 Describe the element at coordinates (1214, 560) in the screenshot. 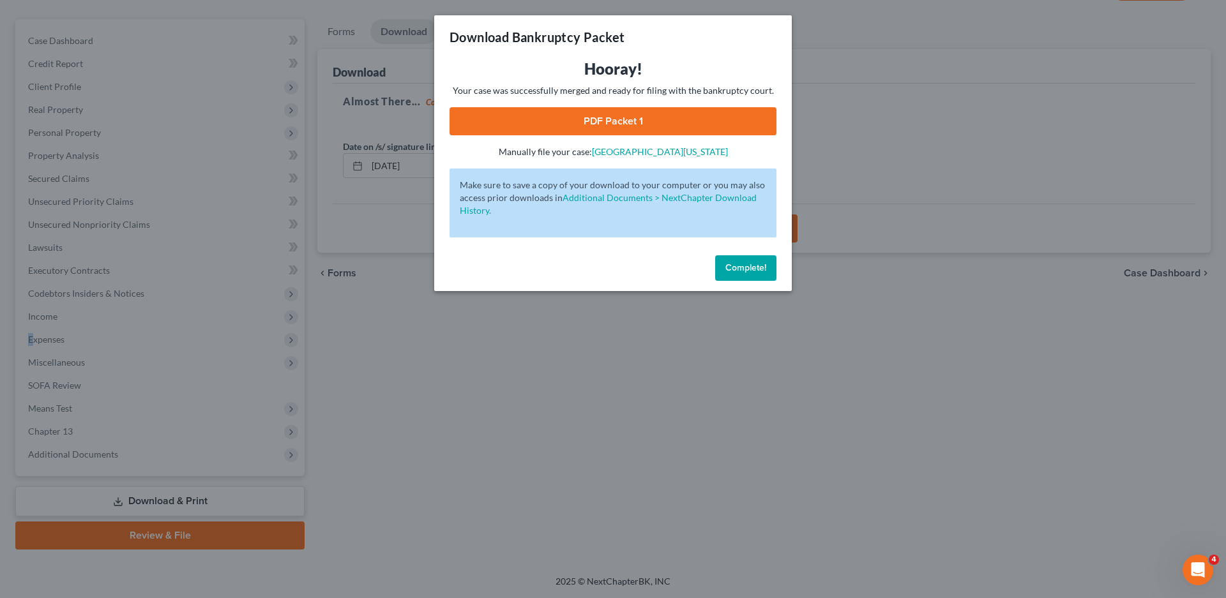

I see `span: 4` at that location.